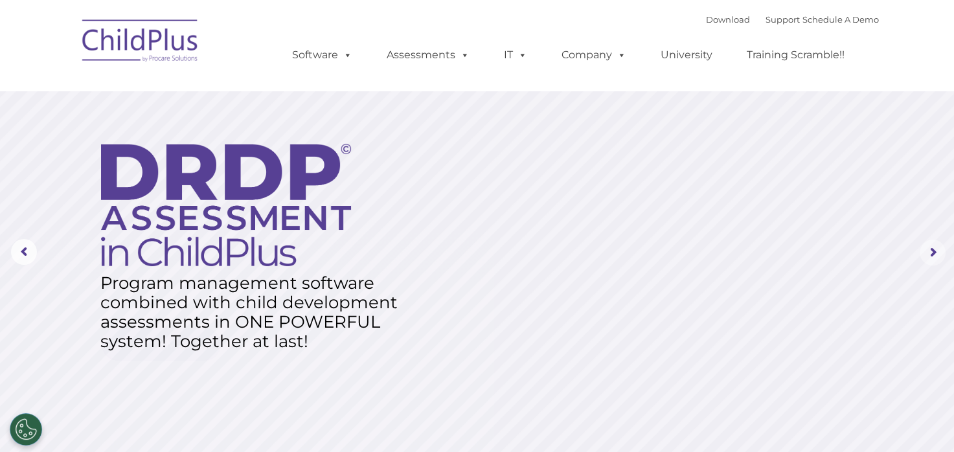 The width and height of the screenshot is (954, 452). What do you see at coordinates (594, 55) in the screenshot?
I see `a: Company` at bounding box center [594, 55].